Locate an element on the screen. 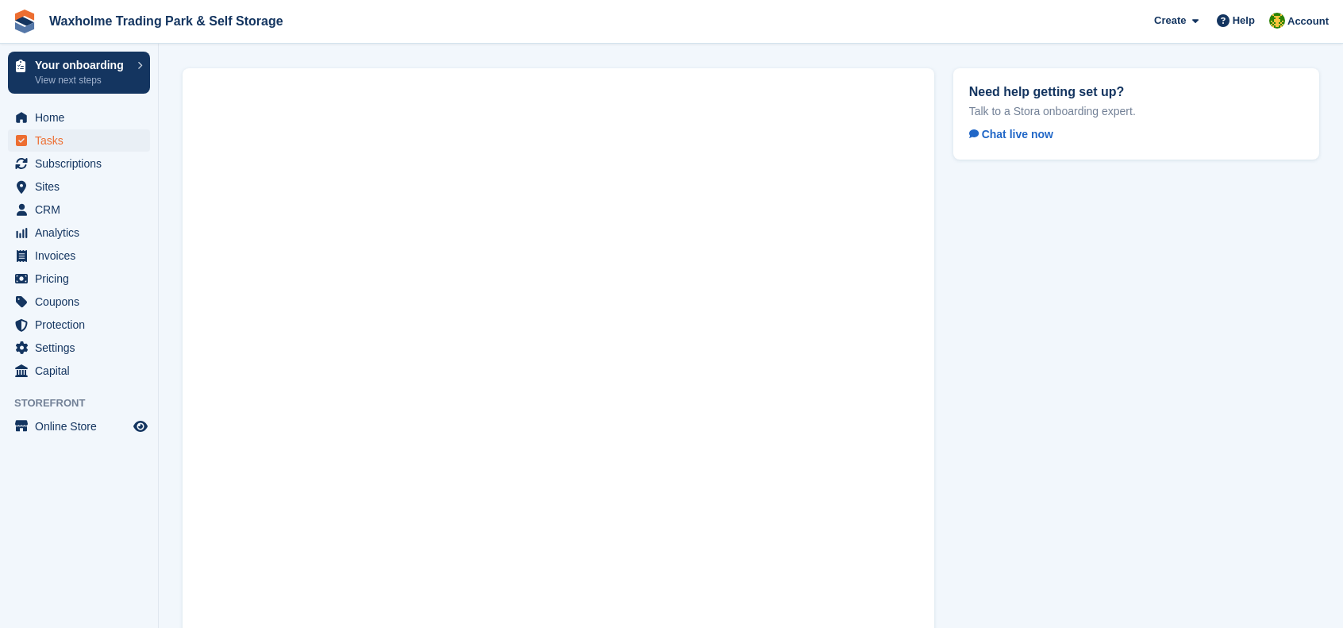  span: Settings is located at coordinates (83, 348).